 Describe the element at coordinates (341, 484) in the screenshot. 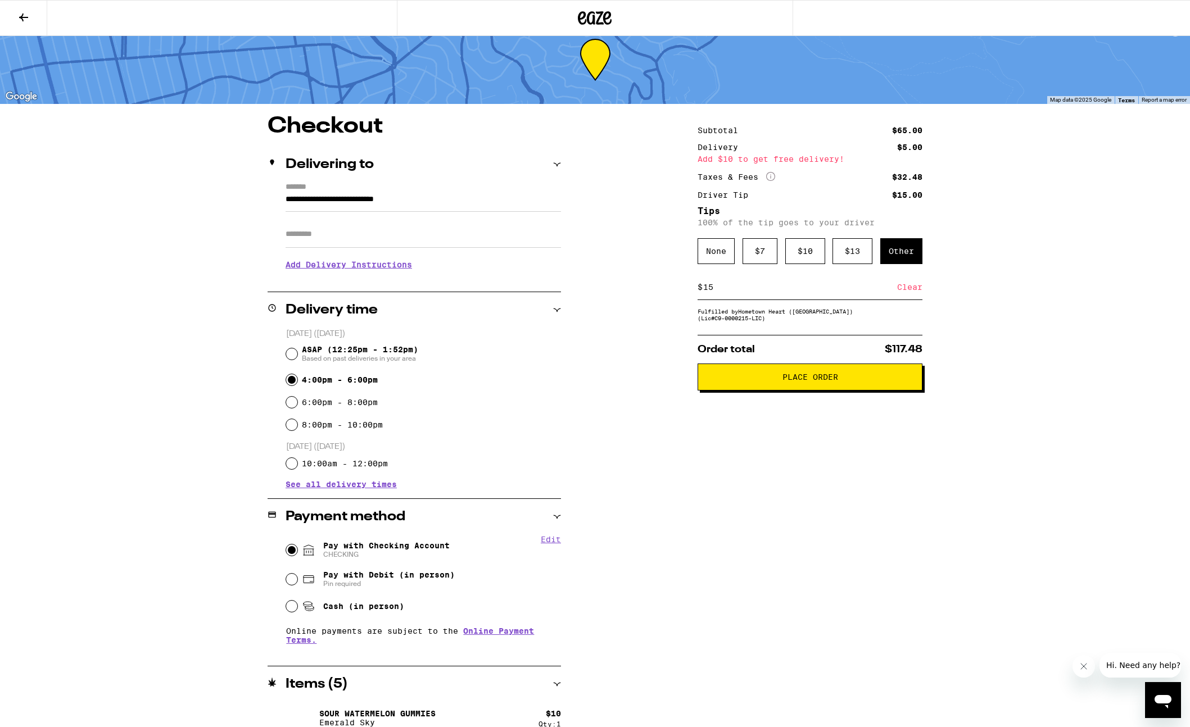

I see `button: See all delivery times` at that location.